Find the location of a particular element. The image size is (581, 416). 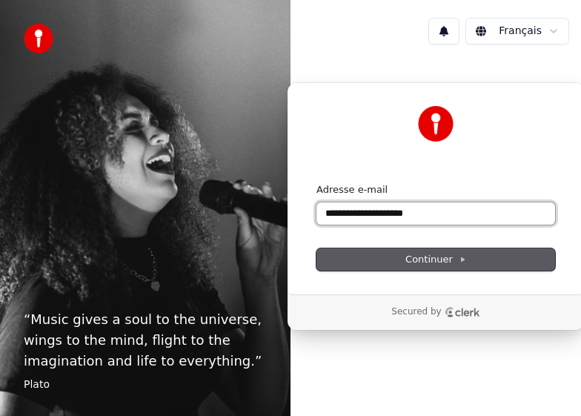

p: “ Music gives a soul to the universe, wings to the mind, flight to the imagination and life to ev... is located at coordinates (145, 340).